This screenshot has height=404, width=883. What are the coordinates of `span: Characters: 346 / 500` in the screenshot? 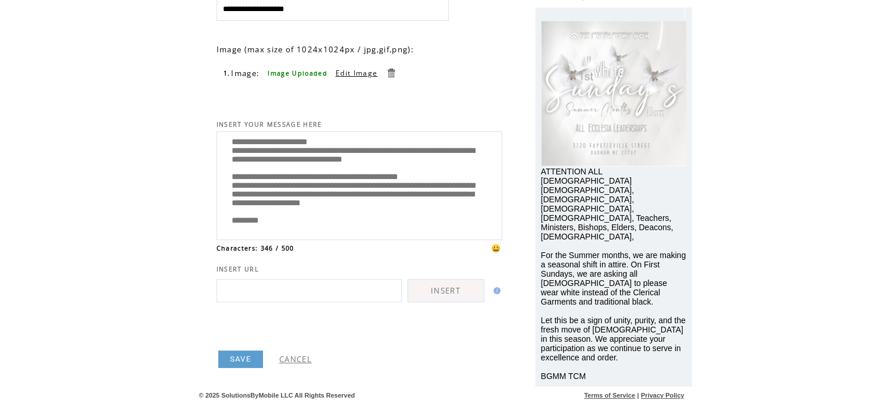 It's located at (256, 248).